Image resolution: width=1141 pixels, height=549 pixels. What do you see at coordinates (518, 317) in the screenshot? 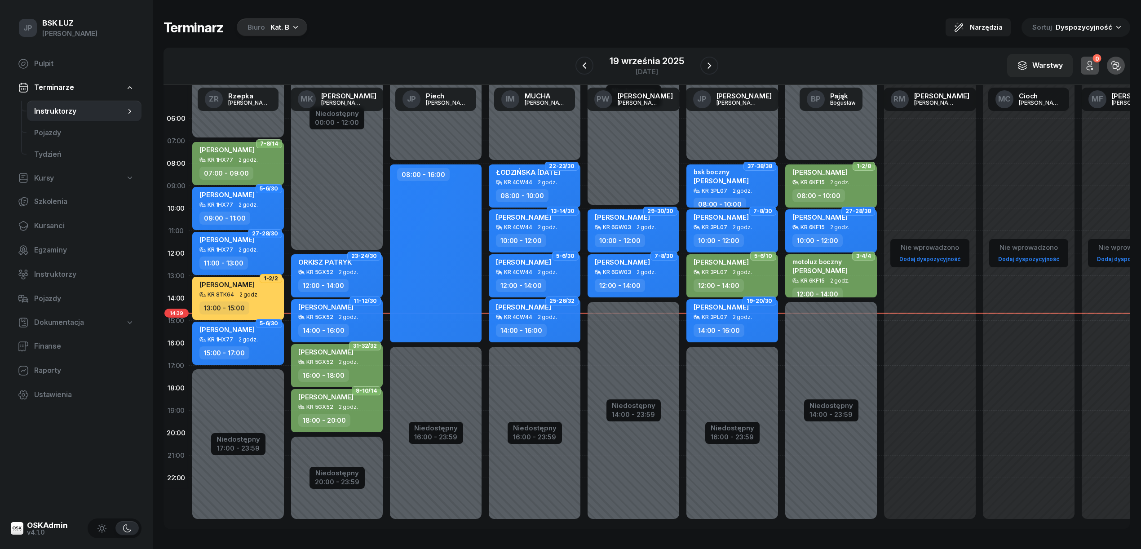
I see `div: KR 4CW44` at bounding box center [518, 317].